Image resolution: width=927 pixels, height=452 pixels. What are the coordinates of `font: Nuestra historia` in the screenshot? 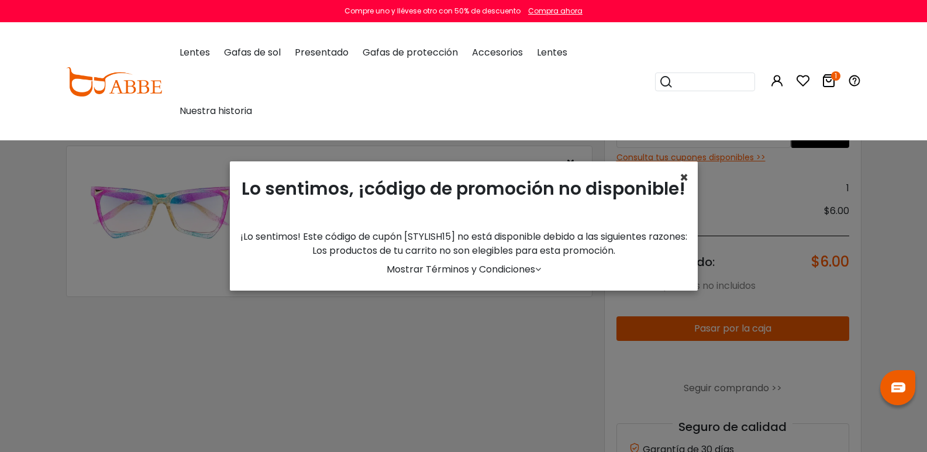 It's located at (216, 111).